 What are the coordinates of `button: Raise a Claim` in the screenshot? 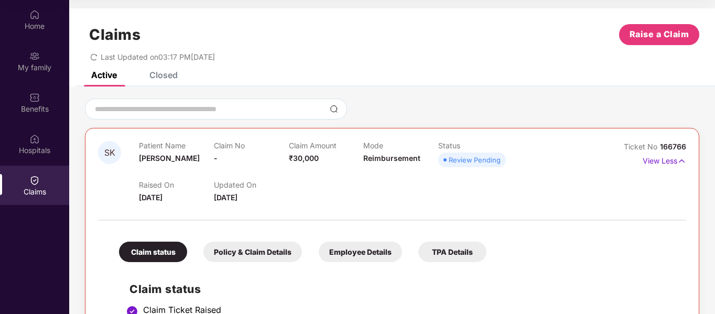 It's located at (659, 35).